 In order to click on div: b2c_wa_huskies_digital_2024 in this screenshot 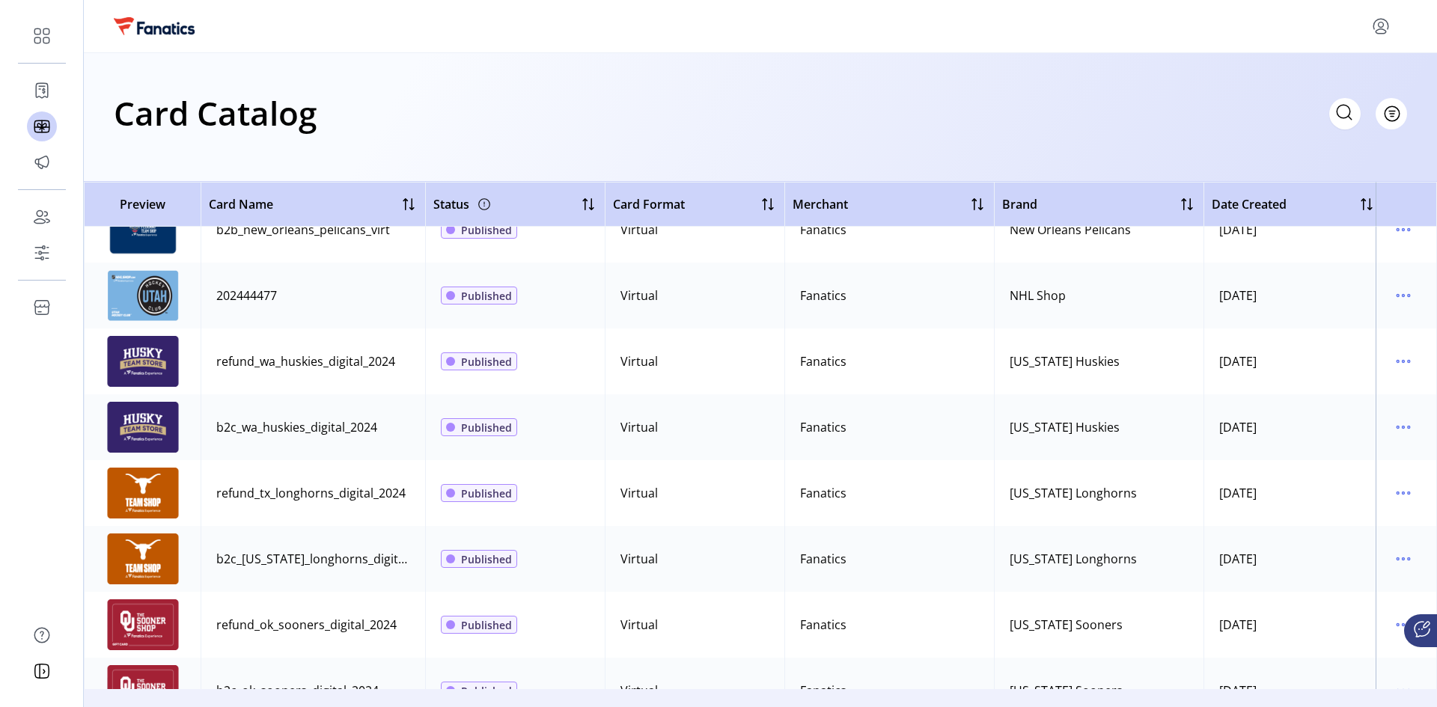, I will do `click(296, 427)`.